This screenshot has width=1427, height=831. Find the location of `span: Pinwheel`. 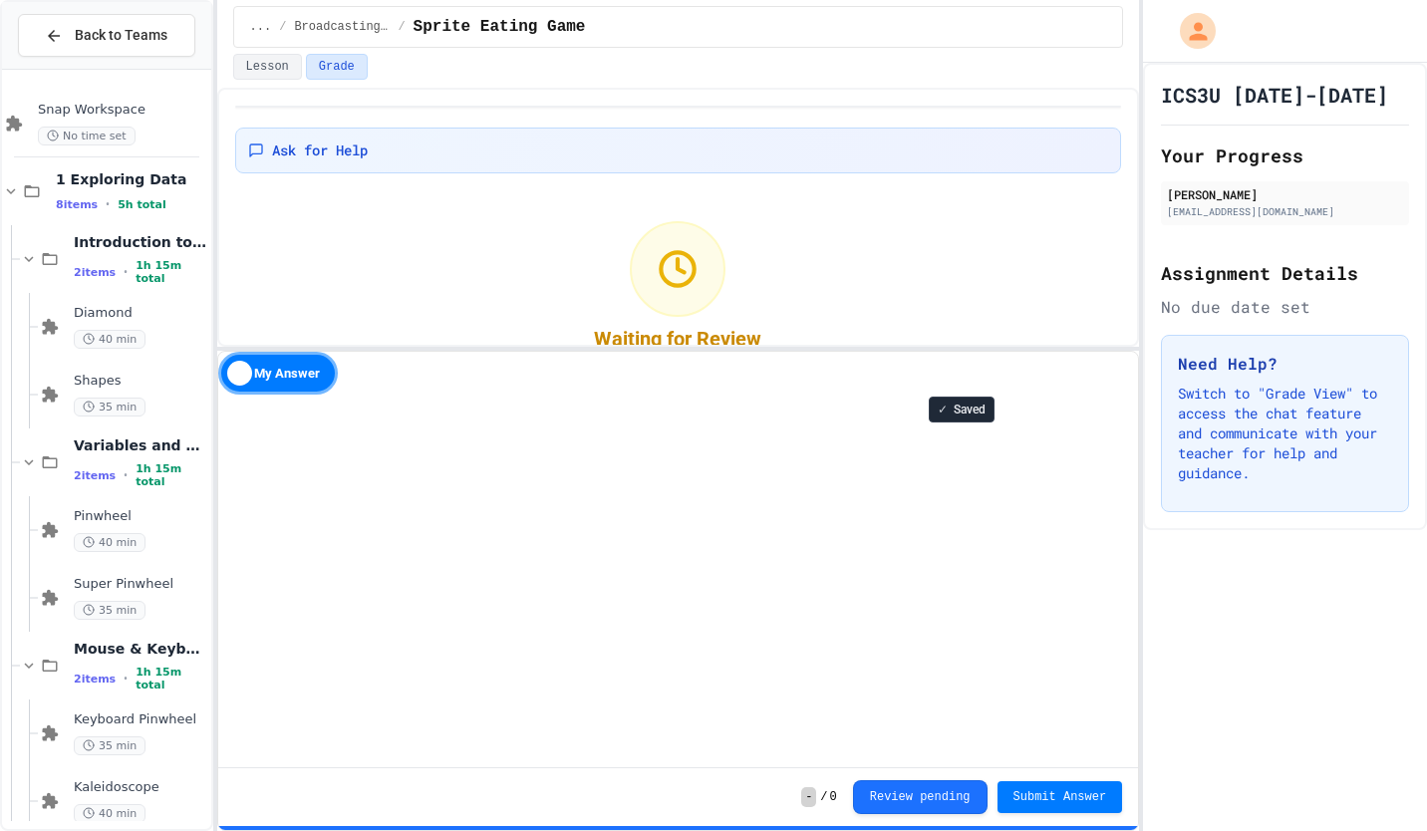

span: Pinwheel is located at coordinates (141, 516).